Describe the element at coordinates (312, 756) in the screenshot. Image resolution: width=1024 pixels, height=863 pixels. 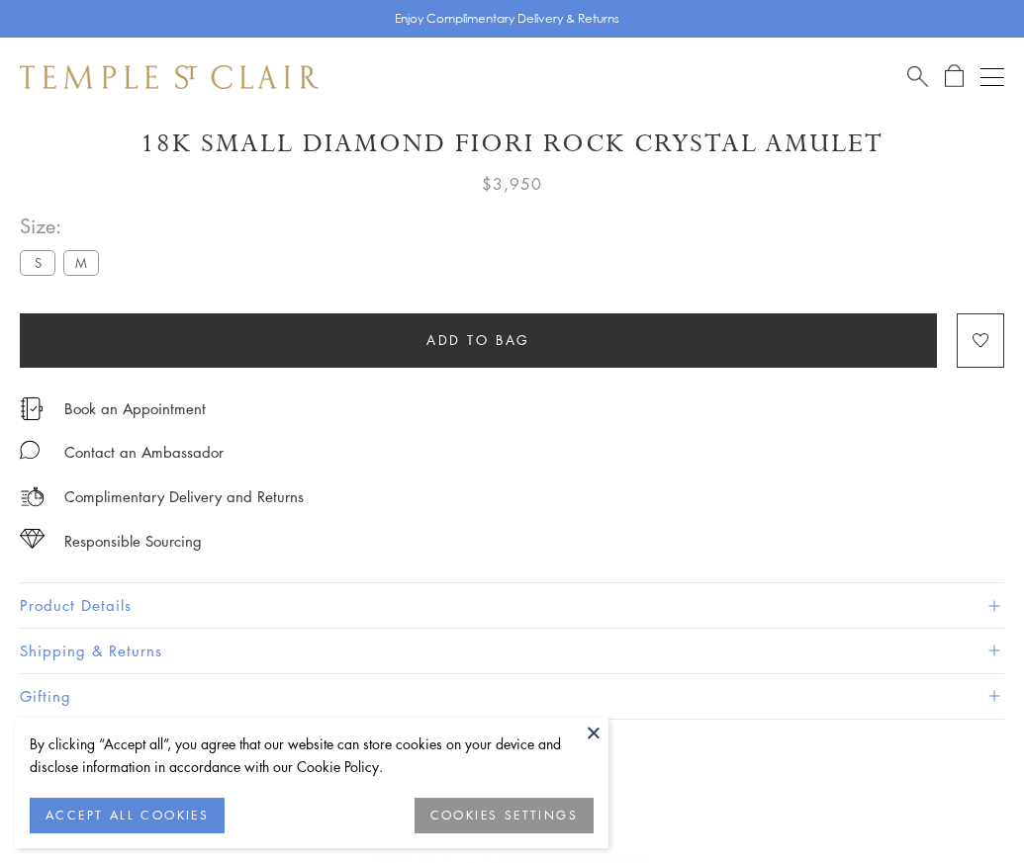
I see `div: By clicking “Accept all”, you agree that our website can store cookies on your device and disclos...` at that location.